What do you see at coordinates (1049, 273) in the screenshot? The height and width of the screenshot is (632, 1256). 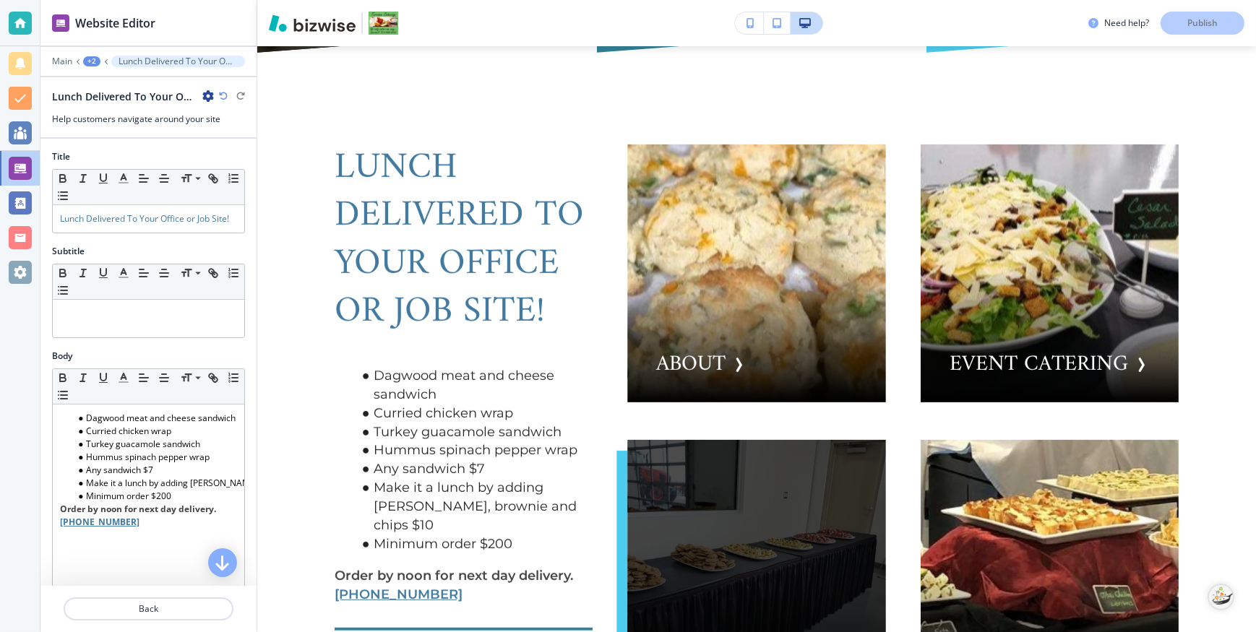 I see `button: Navigation item imageEVENT CATERING` at bounding box center [1049, 273].